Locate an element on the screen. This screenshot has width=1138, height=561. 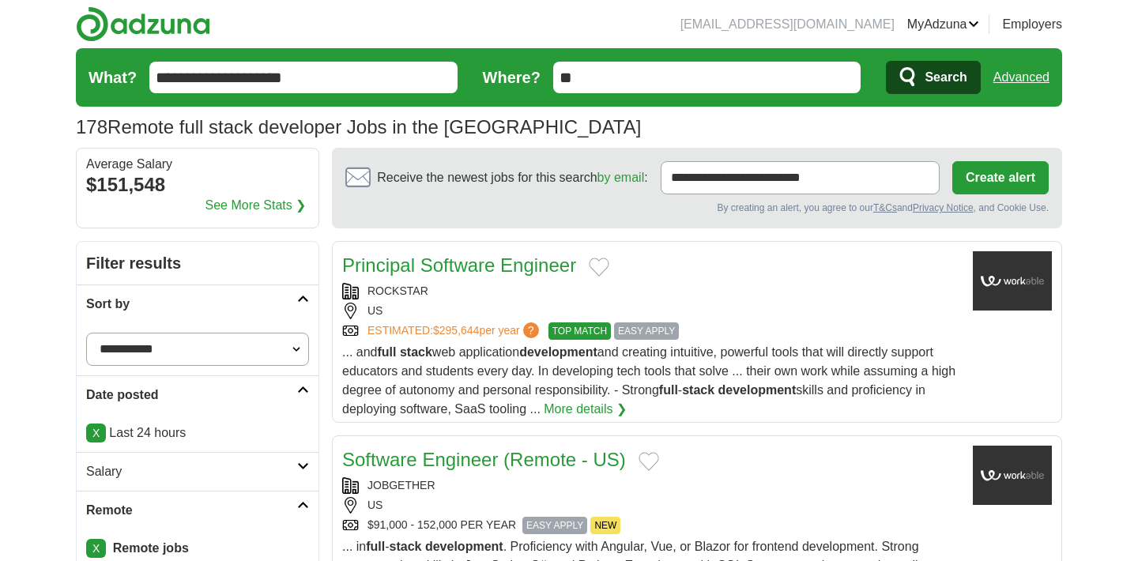
a: Privacy Notice is located at coordinates (943, 208).